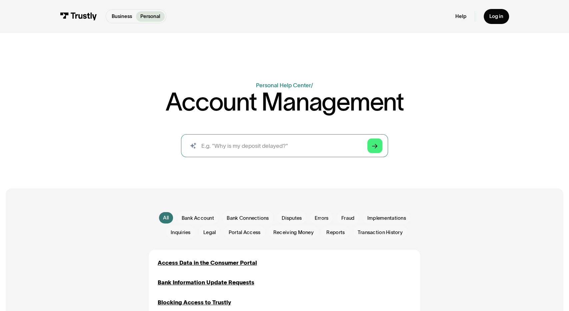  Describe the element at coordinates (284, 146) in the screenshot. I see `input: search` at that location.